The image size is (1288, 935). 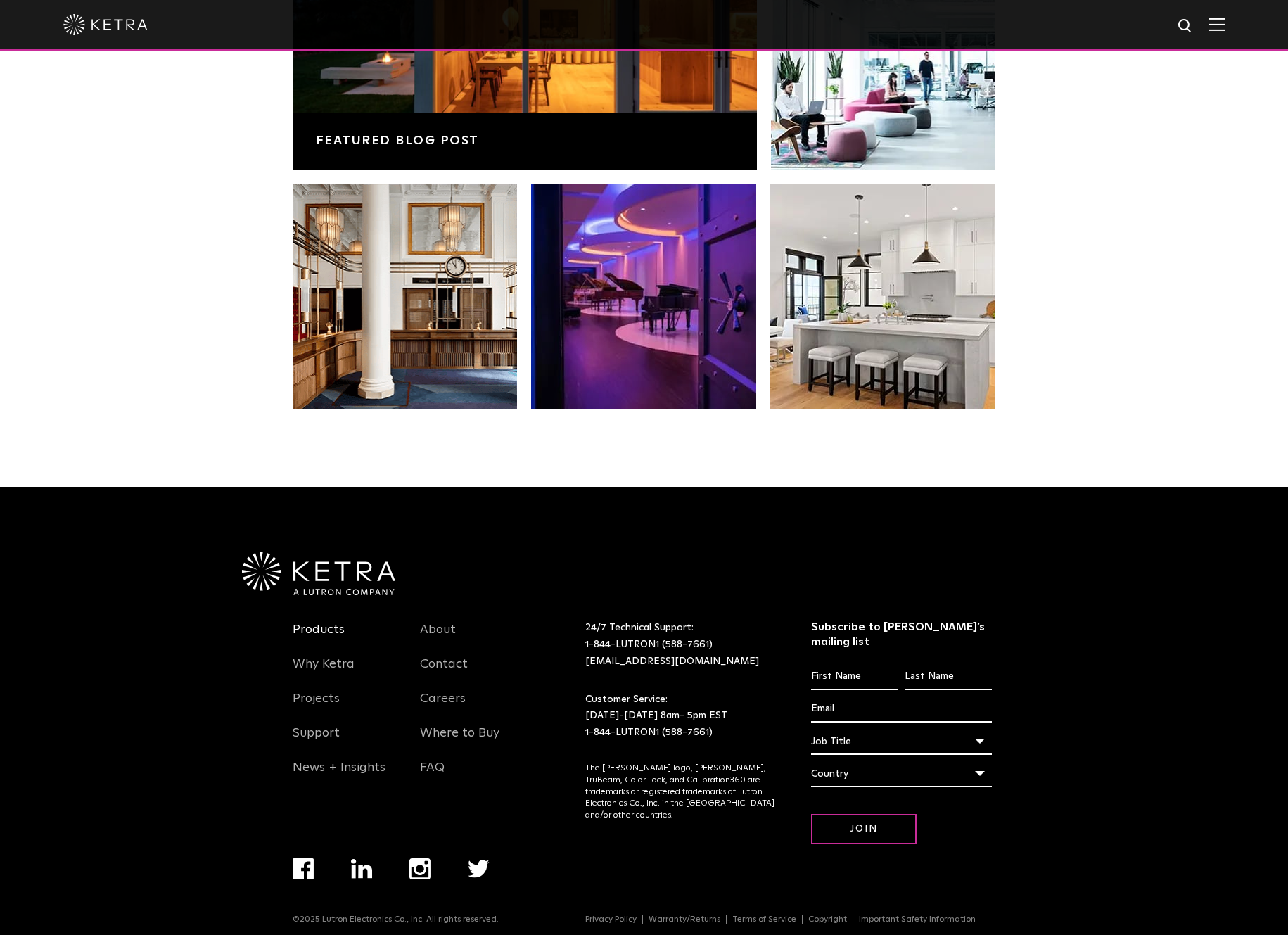 I want to click on img: ketra-logo-2019-white, so click(x=106, y=25).